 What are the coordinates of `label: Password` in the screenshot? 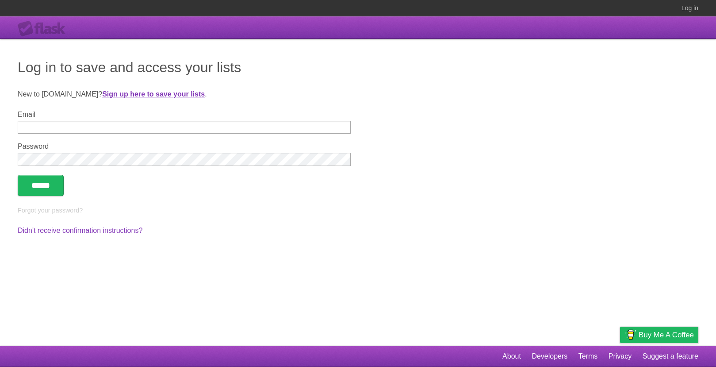 It's located at (184, 146).